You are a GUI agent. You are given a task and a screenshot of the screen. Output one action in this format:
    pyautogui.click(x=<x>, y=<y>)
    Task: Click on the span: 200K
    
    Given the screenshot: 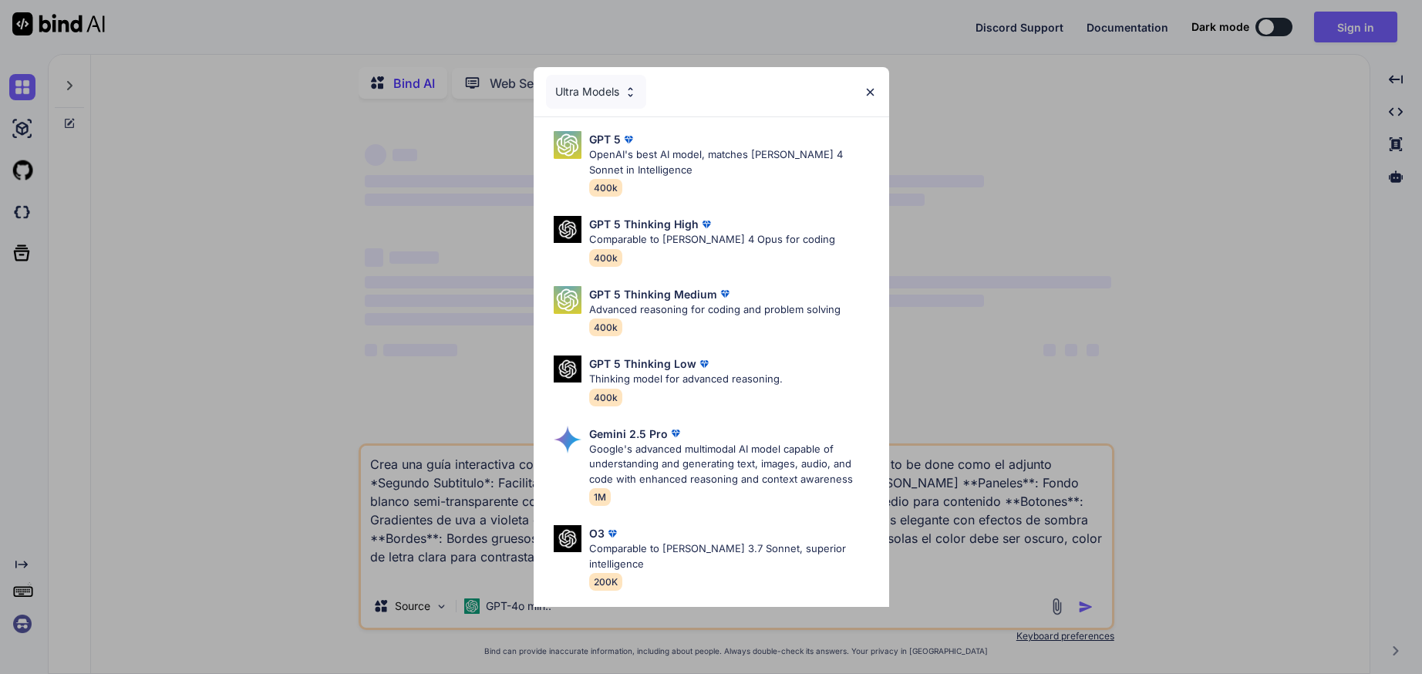 What is the action you would take?
    pyautogui.click(x=605, y=581)
    